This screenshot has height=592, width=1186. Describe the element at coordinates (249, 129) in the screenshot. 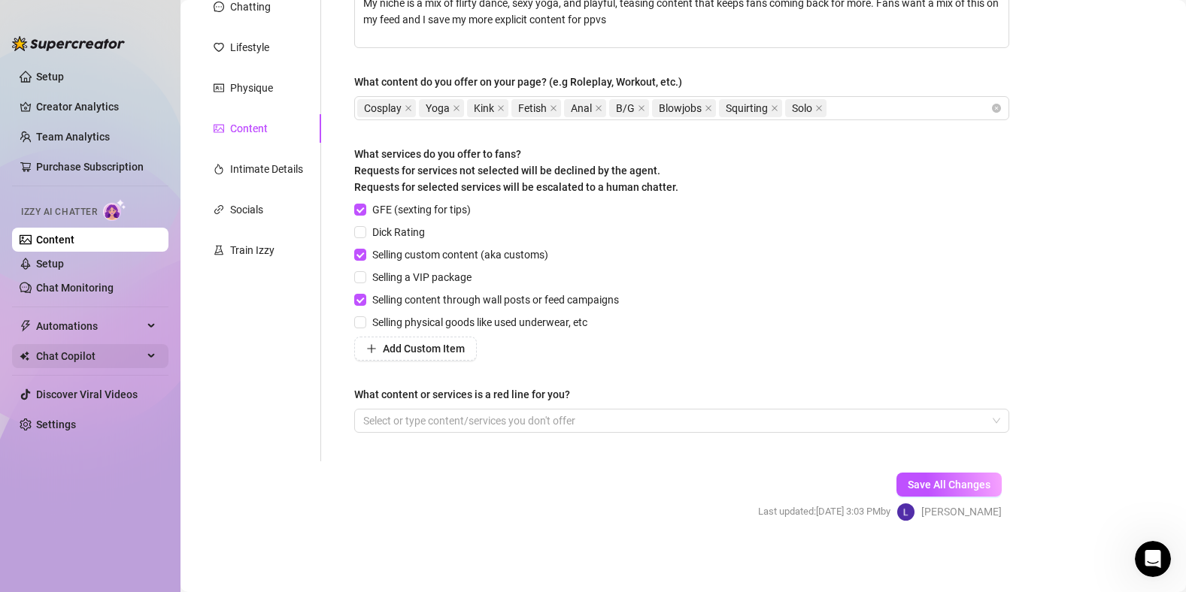

I see `div: Content` at that location.